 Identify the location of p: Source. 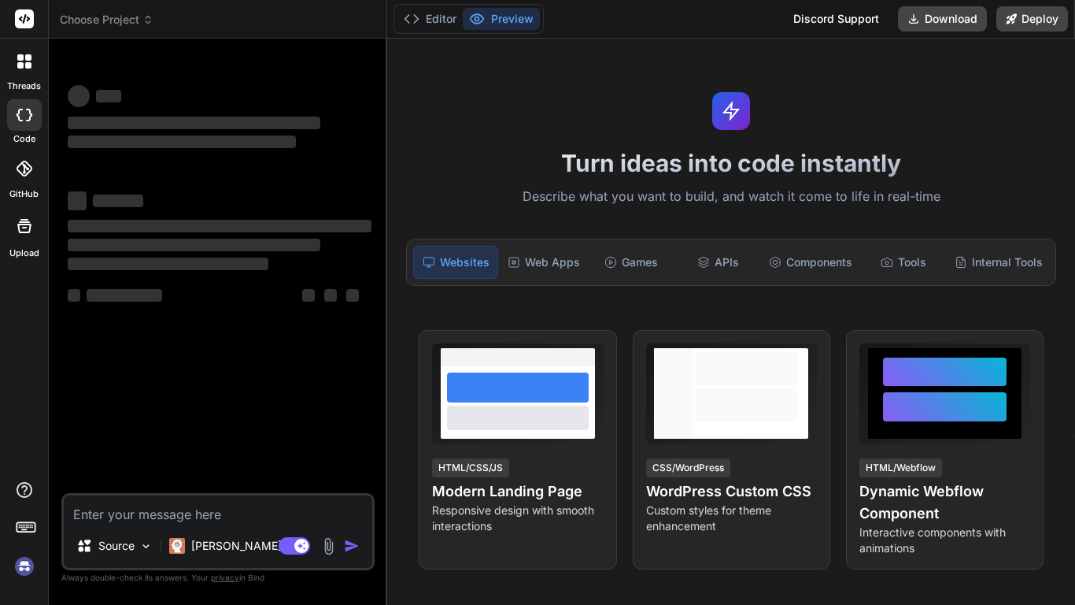
(116, 545).